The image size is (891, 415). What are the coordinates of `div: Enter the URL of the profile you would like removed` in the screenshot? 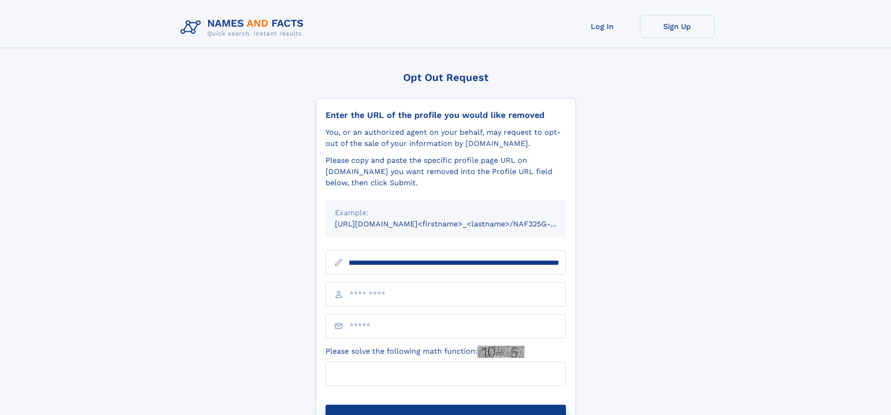 It's located at (446, 115).